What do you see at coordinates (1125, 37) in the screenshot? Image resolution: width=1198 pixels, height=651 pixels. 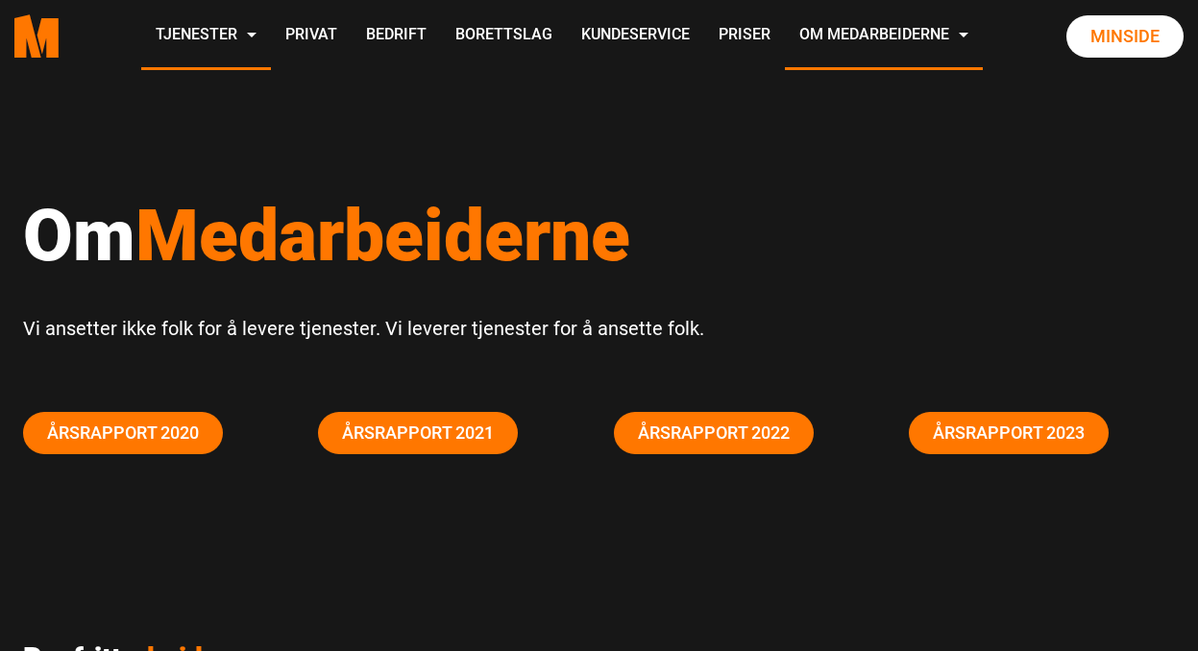 I see `a: Minside` at bounding box center [1125, 37].